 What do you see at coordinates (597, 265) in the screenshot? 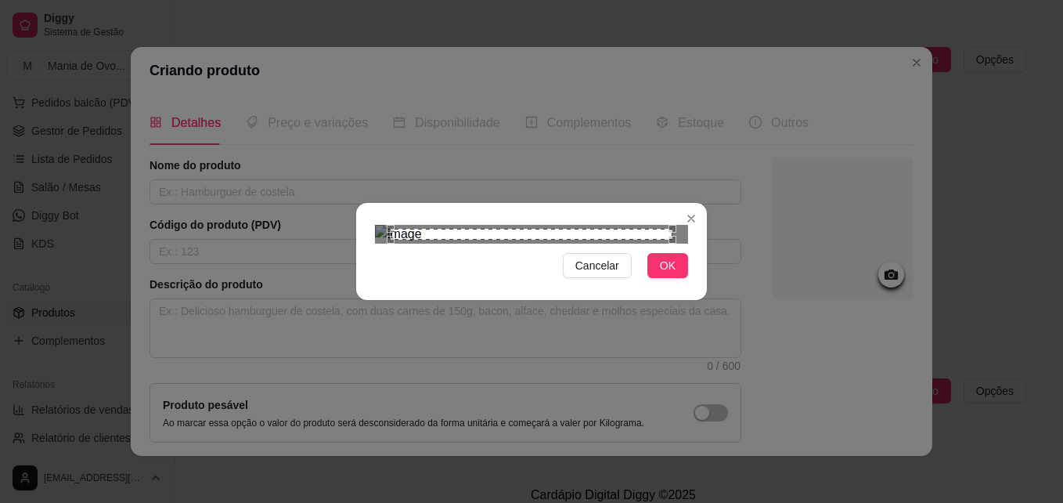
I see `button: Cancelar` at bounding box center [597, 265].